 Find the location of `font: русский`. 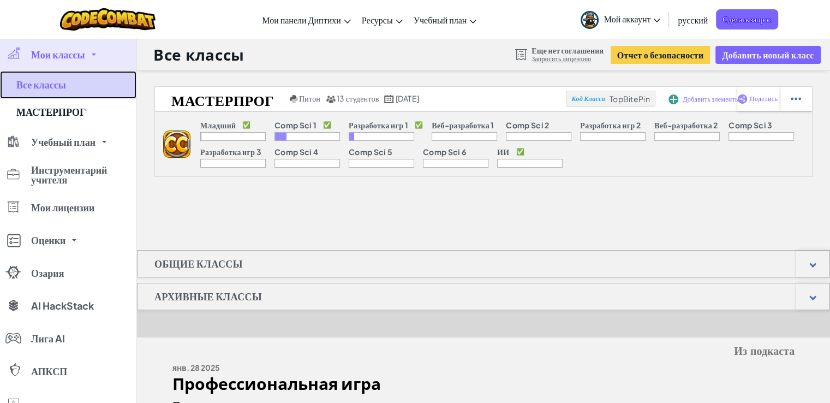

font: русский is located at coordinates (693, 20).